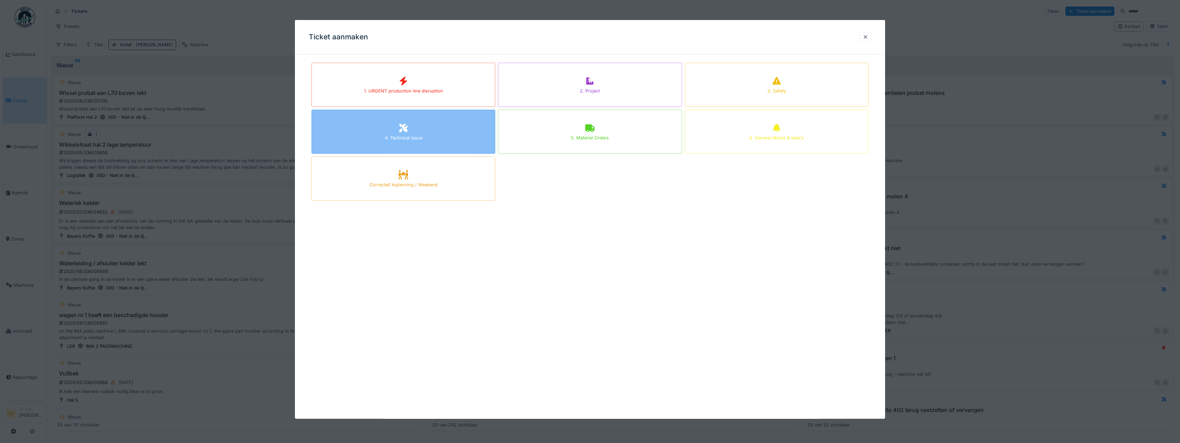  What do you see at coordinates (403, 185) in the screenshot?
I see `div: Correctief Inplanning / Weekend` at bounding box center [403, 185].